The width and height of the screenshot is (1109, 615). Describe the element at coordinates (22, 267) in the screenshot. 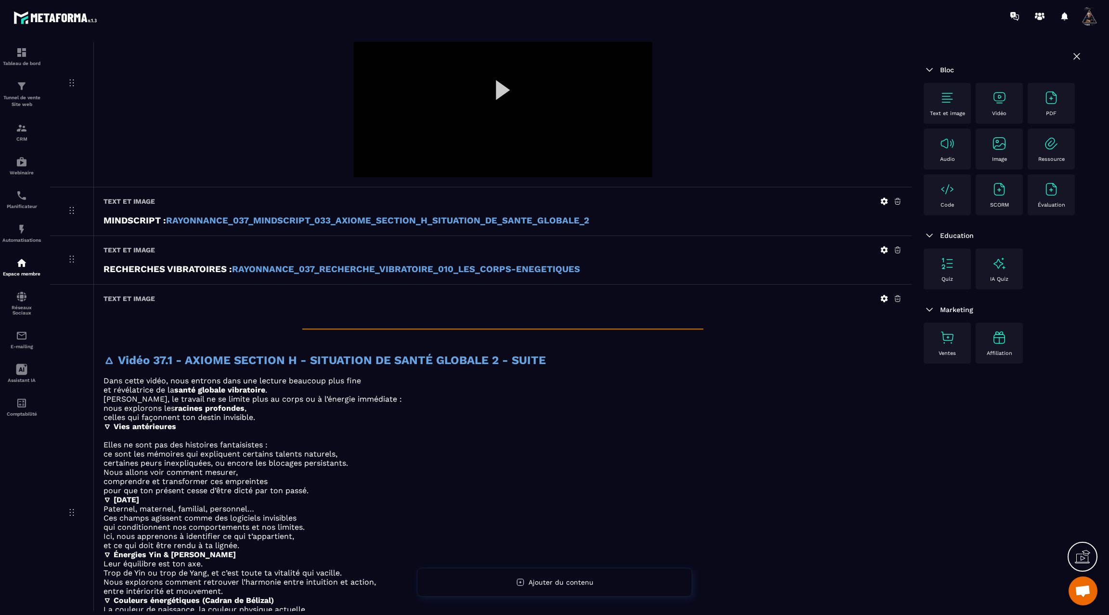

I see `a: automationsautomationsEspace membre` at that location.